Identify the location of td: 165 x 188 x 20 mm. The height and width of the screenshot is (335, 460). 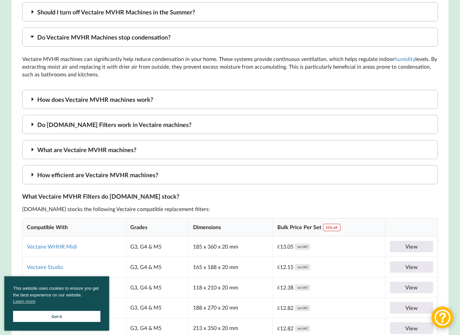
(230, 267).